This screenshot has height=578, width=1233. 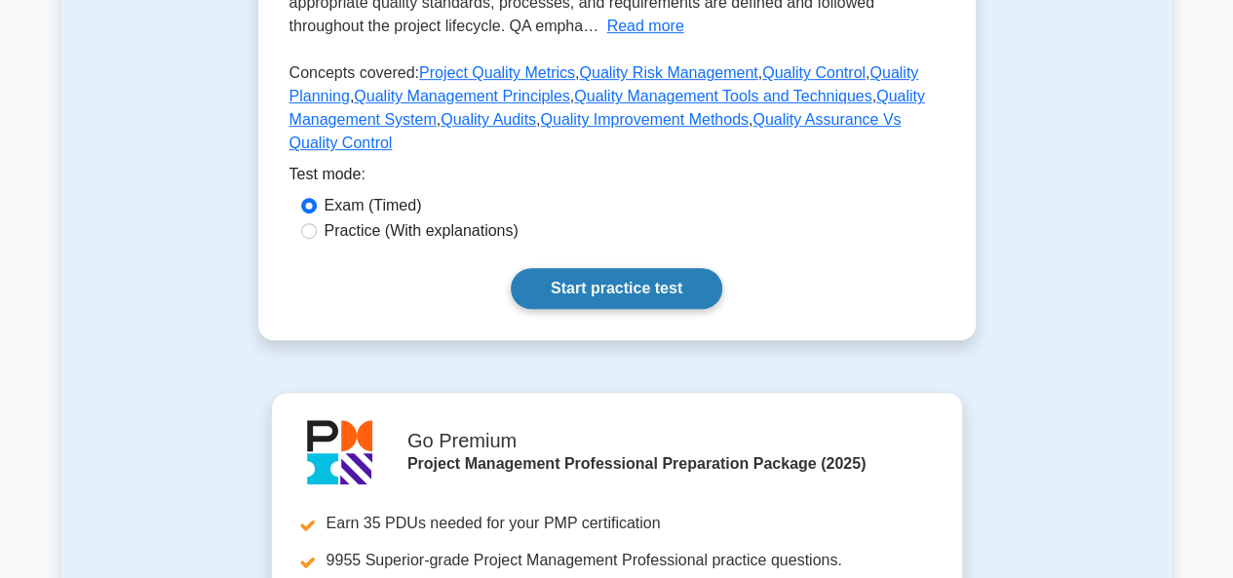 I want to click on a: Quality Improvement Methods, so click(x=643, y=119).